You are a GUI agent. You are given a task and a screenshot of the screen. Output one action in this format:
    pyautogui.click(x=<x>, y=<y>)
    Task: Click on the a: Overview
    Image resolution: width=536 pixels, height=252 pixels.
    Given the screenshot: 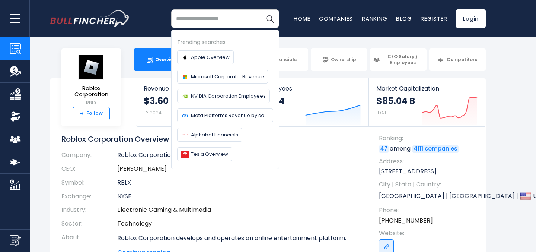 What is the action you would take?
    pyautogui.click(x=162, y=60)
    